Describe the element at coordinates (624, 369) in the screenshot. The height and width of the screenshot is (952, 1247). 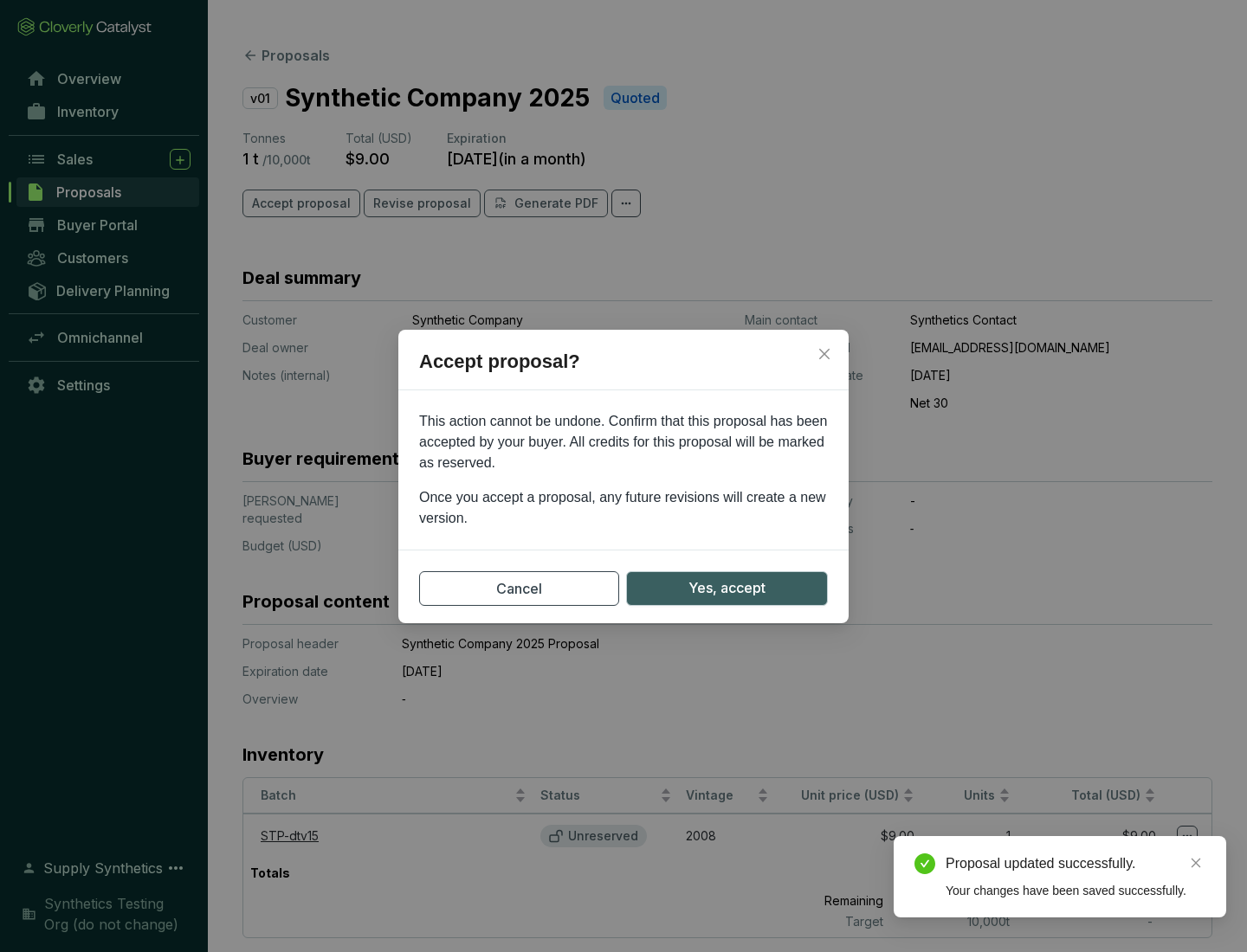
I see `h2: Accept proposal?` at that location.